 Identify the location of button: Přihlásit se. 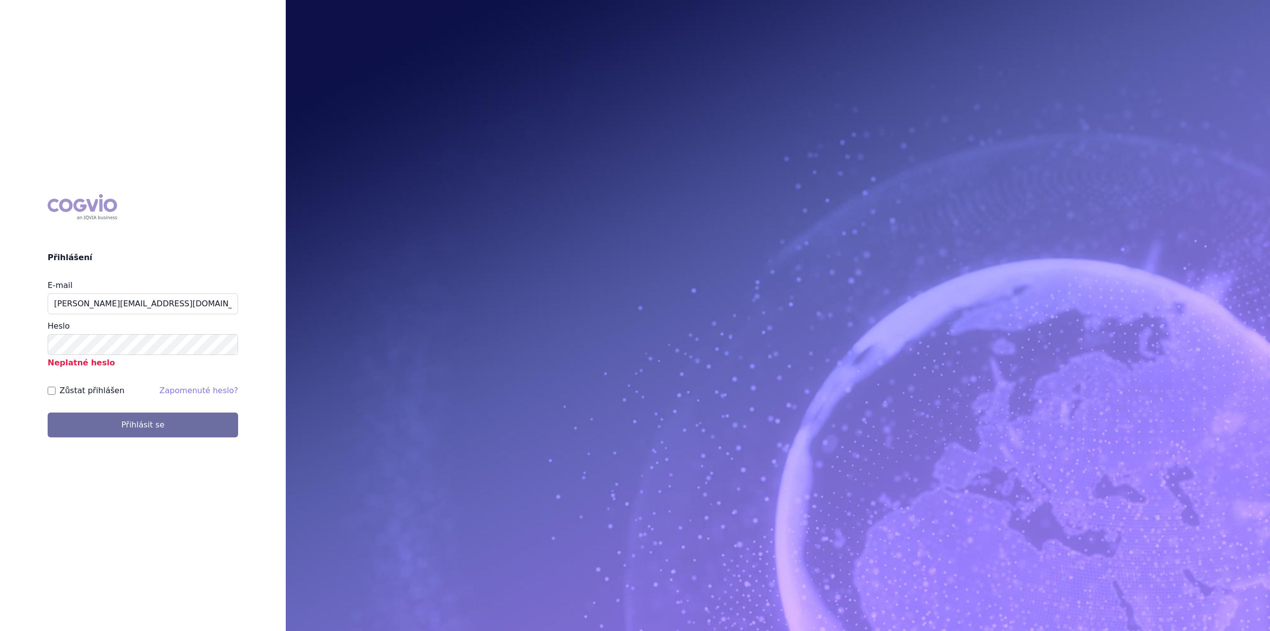
(143, 425).